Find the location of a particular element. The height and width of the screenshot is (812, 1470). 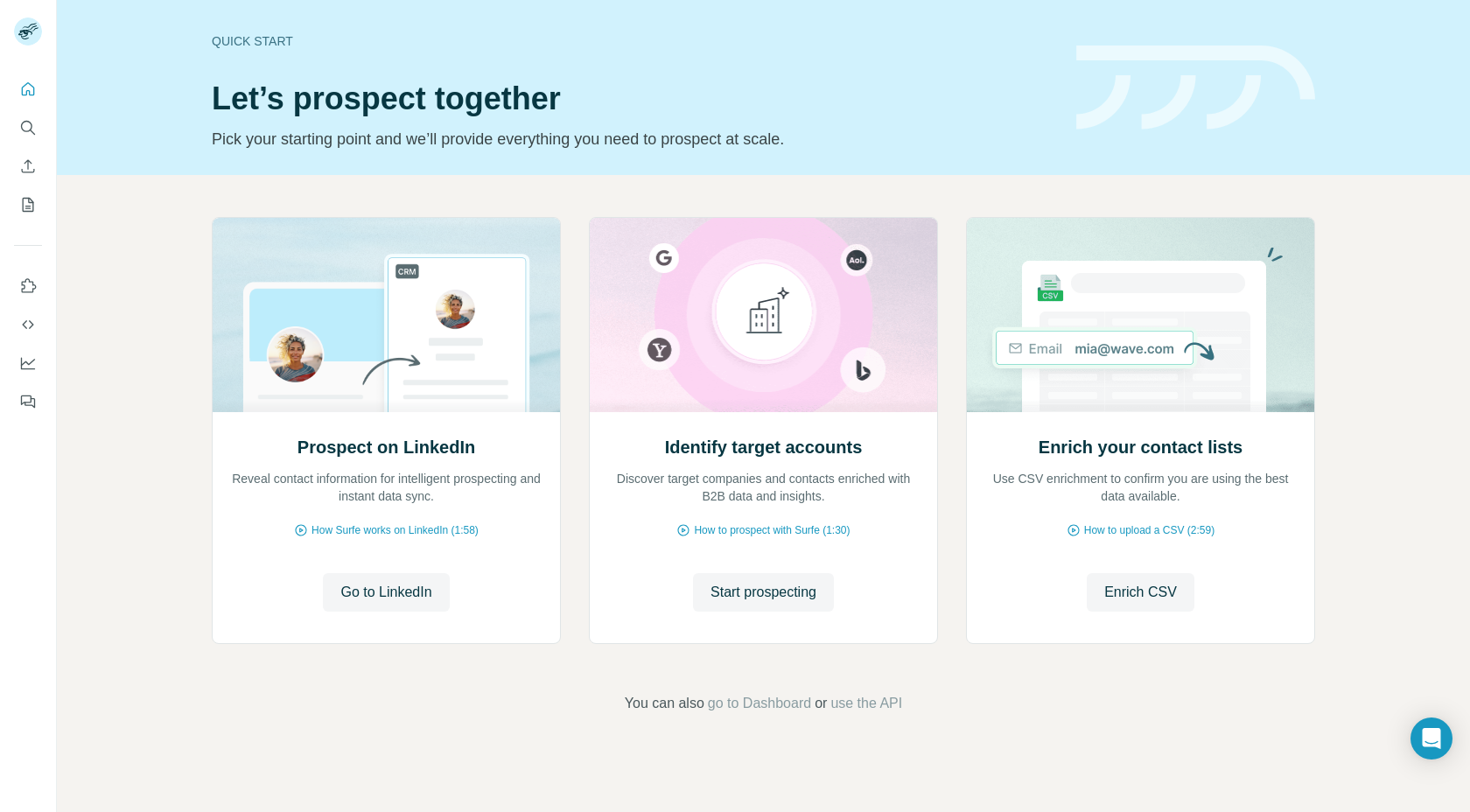

button: Dashboard is located at coordinates (28, 363).